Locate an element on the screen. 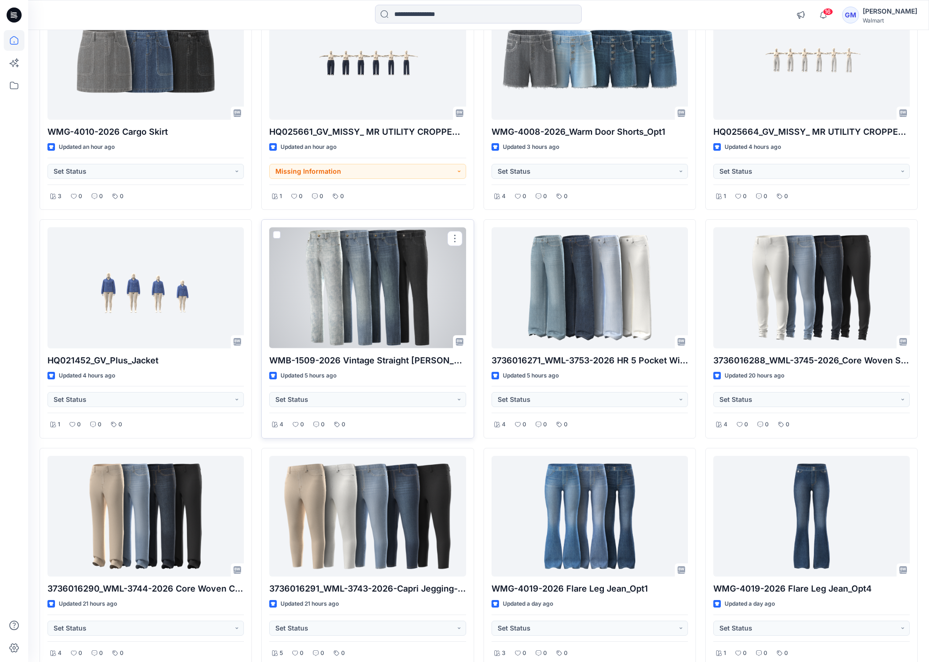 The image size is (929, 662). a: WMB-1509-2026 Vintage Straight Jean is located at coordinates (367, 287).